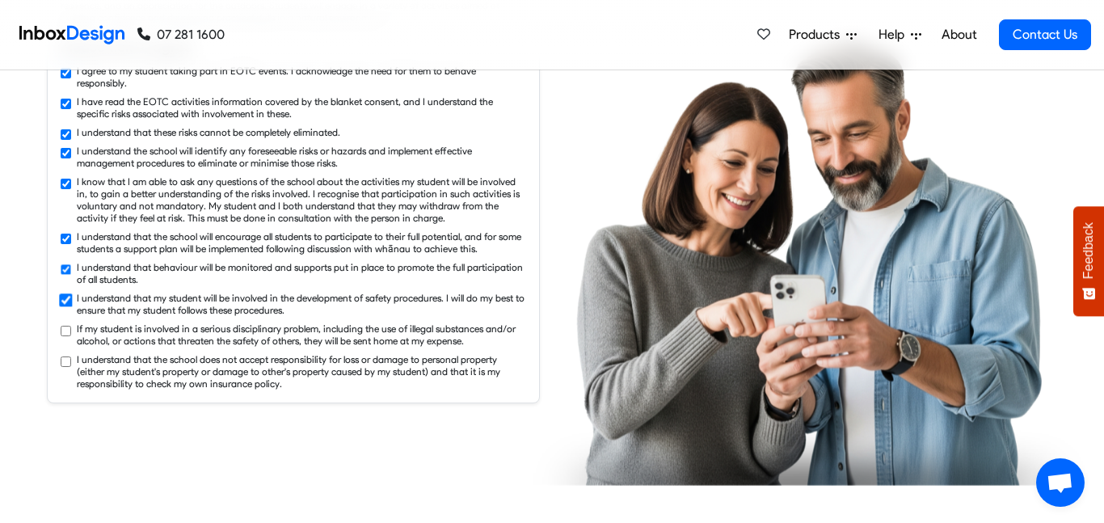 The width and height of the screenshot is (1104, 523). What do you see at coordinates (301, 273) in the screenshot?
I see `label: I understand that behaviour will be monitored and supports put in place to promote the full parti...` at bounding box center [301, 273].